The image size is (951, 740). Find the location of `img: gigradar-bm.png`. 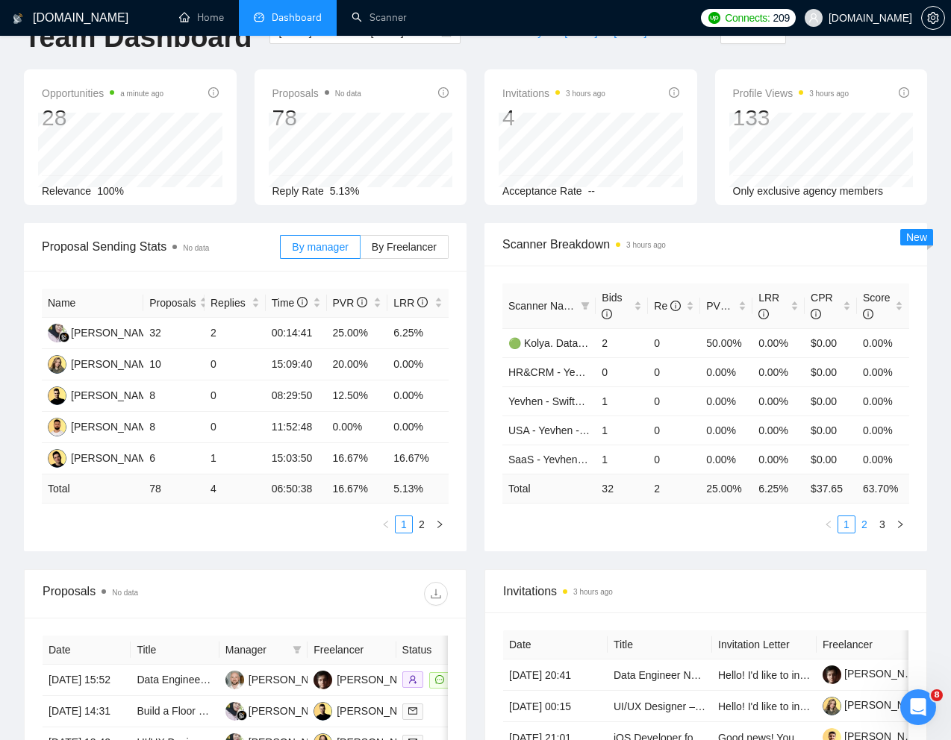

img: gigradar-bm.png is located at coordinates (242, 716).